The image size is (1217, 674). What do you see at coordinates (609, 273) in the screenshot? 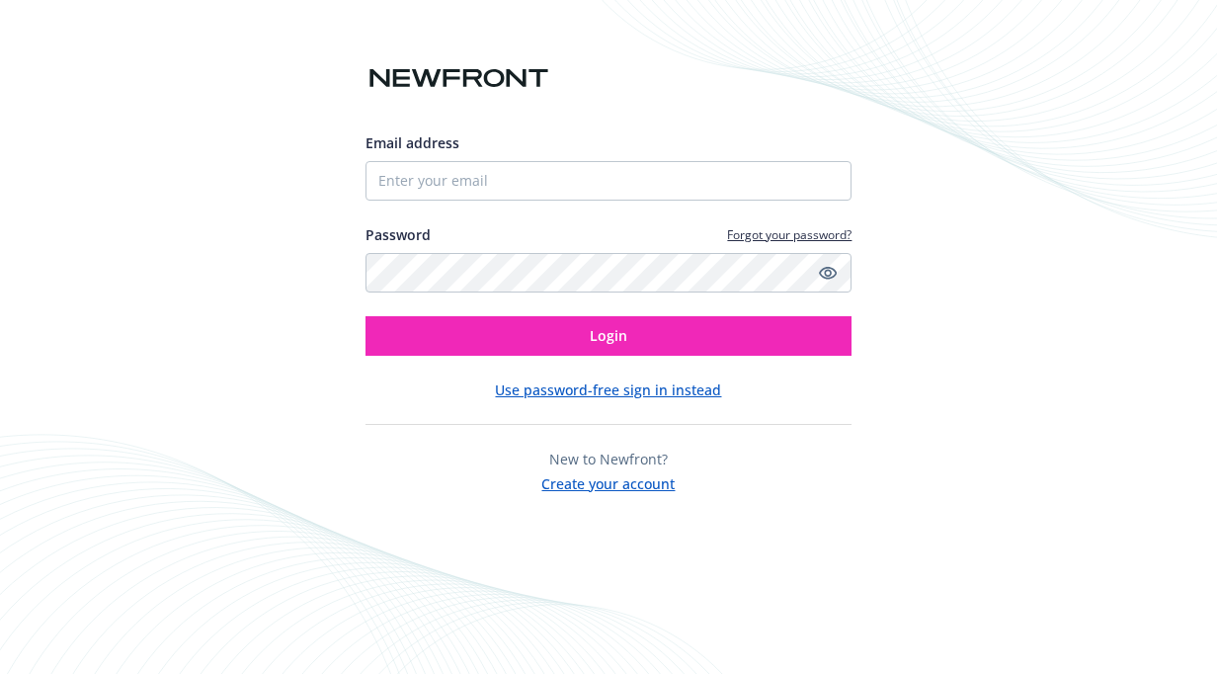
I see `input: Enter your password` at bounding box center [609, 273].